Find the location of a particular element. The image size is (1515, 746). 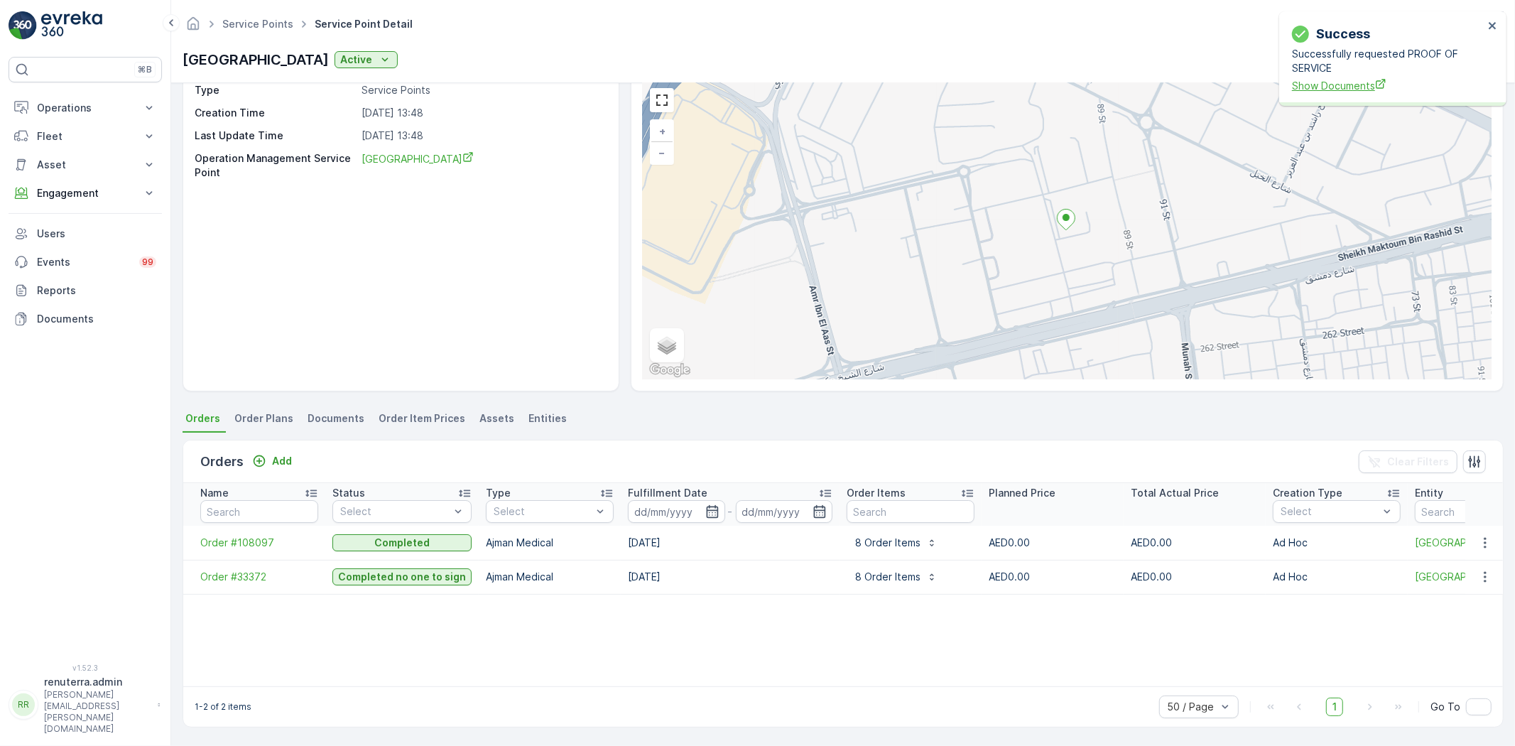

p: Fulfillment Date is located at coordinates (668, 493).